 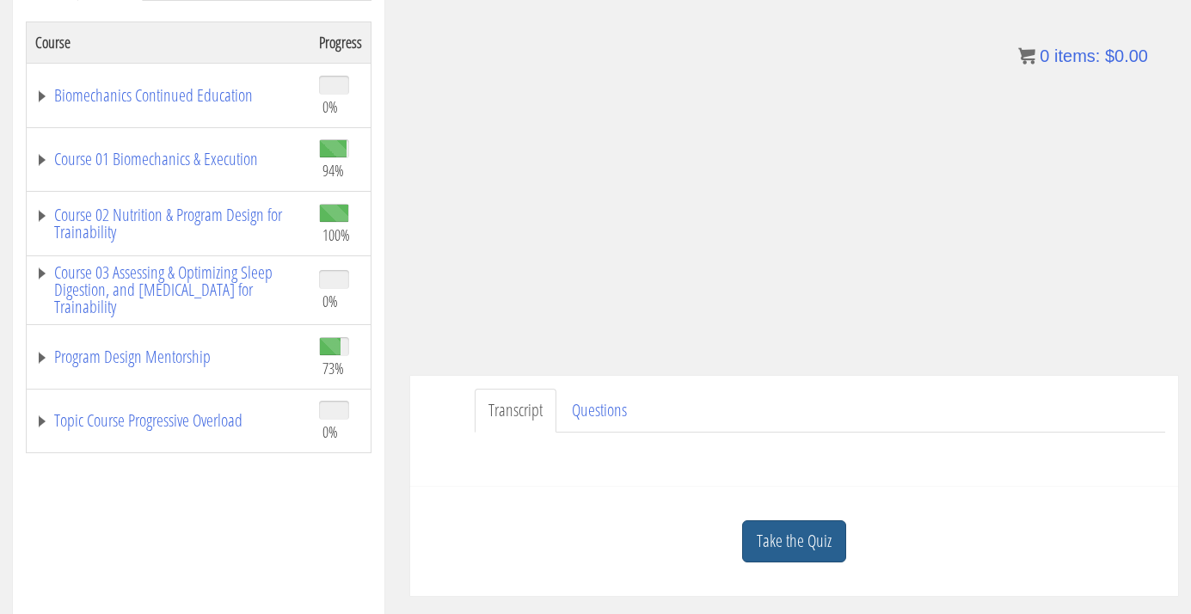 I want to click on th: Progress, so click(x=341, y=42).